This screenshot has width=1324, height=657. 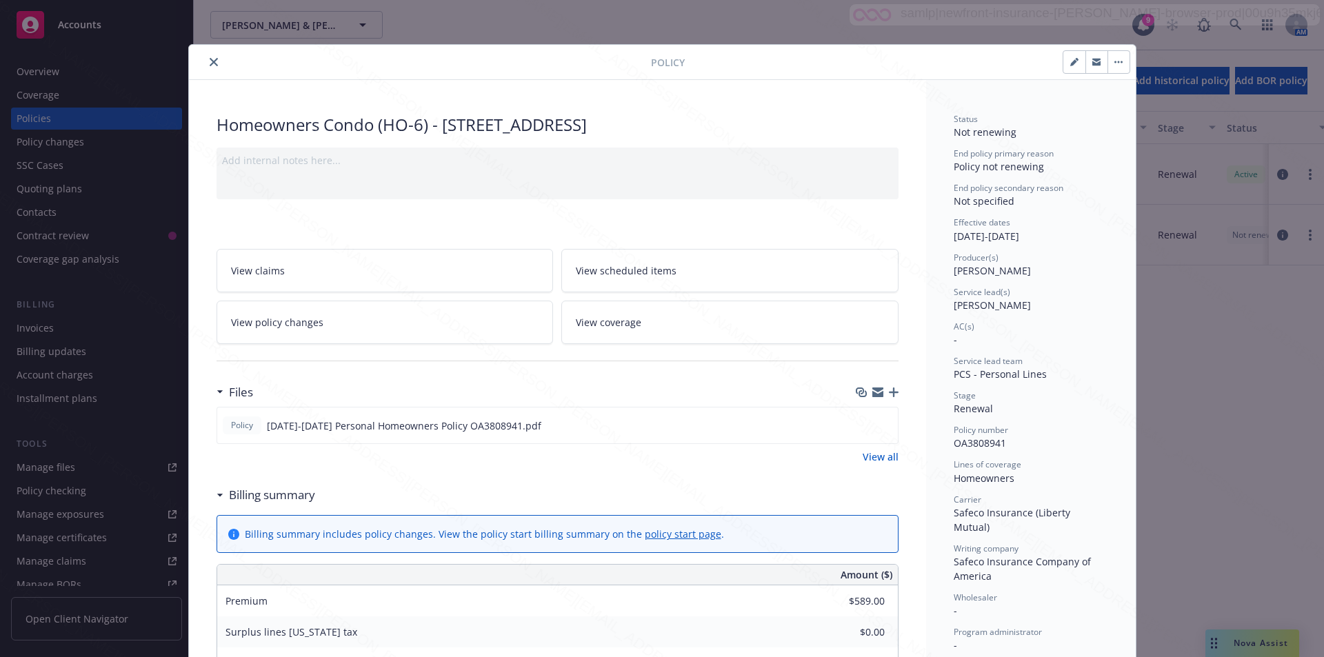 I want to click on span: Program administrator, so click(x=998, y=632).